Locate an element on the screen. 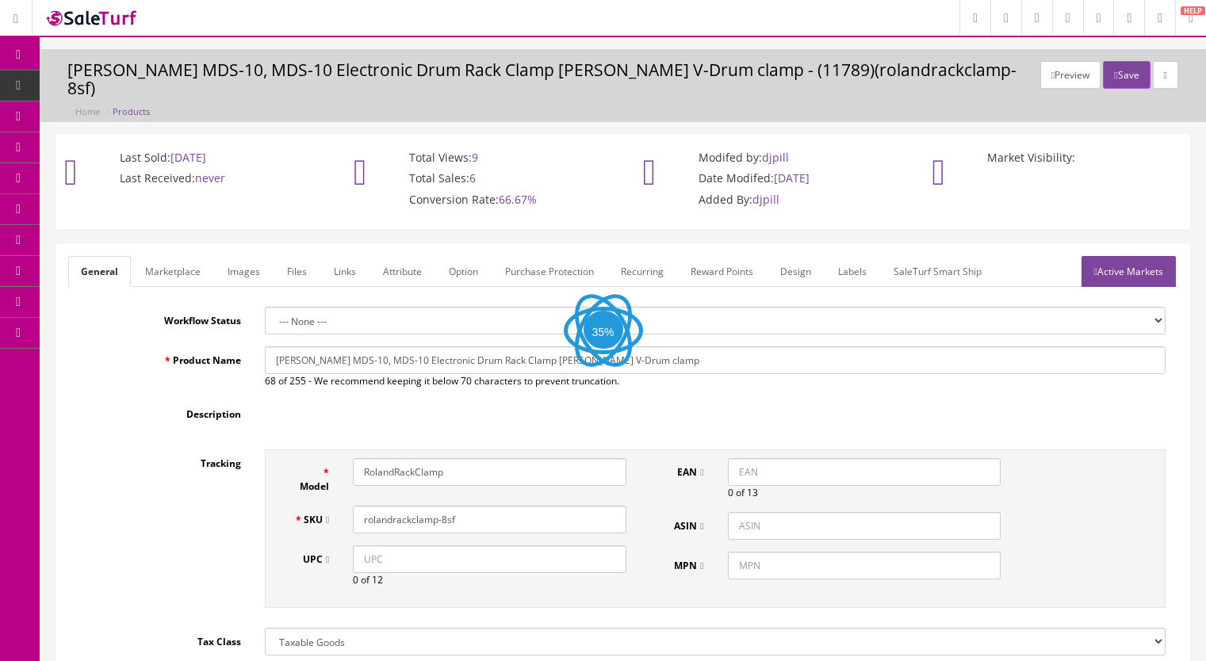 The width and height of the screenshot is (1206, 661). p: Modifed by: is located at coordinates (767, 158).